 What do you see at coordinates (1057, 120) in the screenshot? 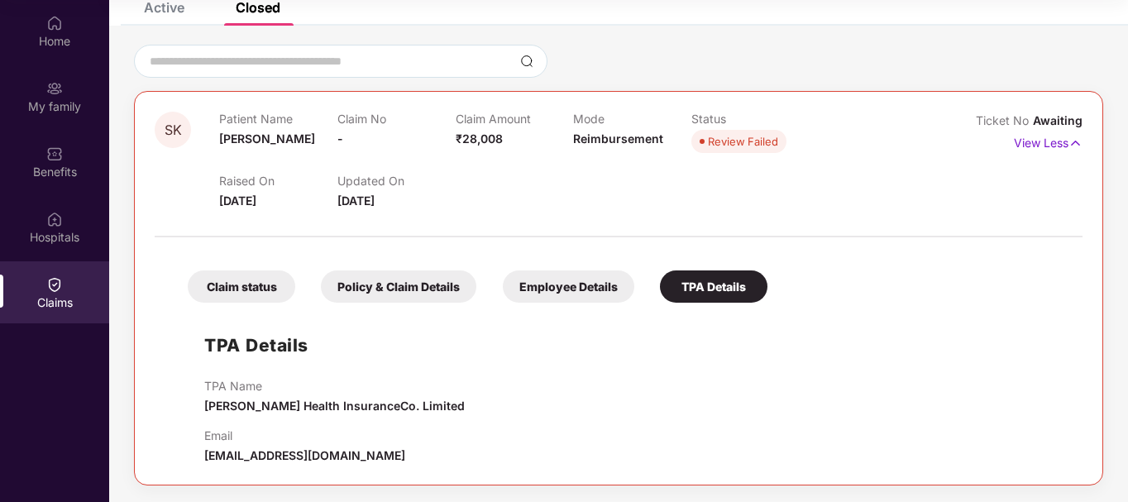
I see `span: Awaiting` at bounding box center [1057, 120].